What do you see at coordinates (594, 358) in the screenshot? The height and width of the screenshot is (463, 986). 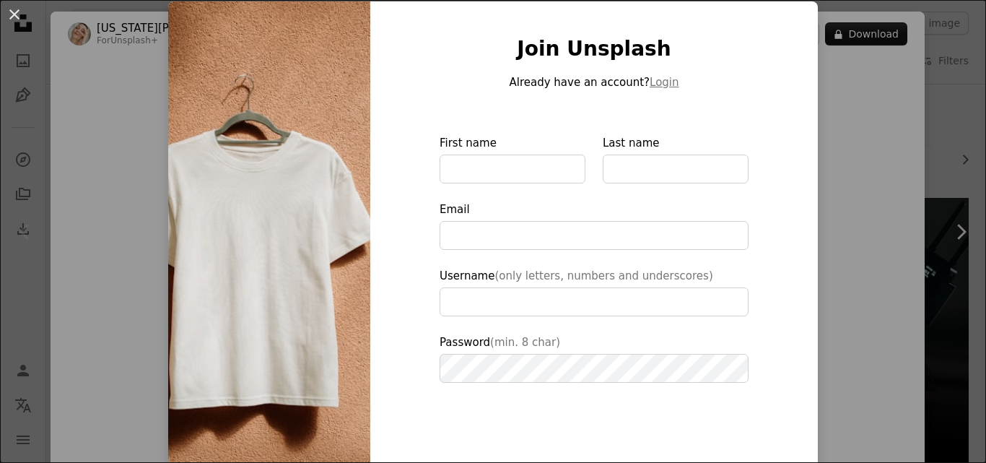 I see `label: Password` at bounding box center [594, 358].